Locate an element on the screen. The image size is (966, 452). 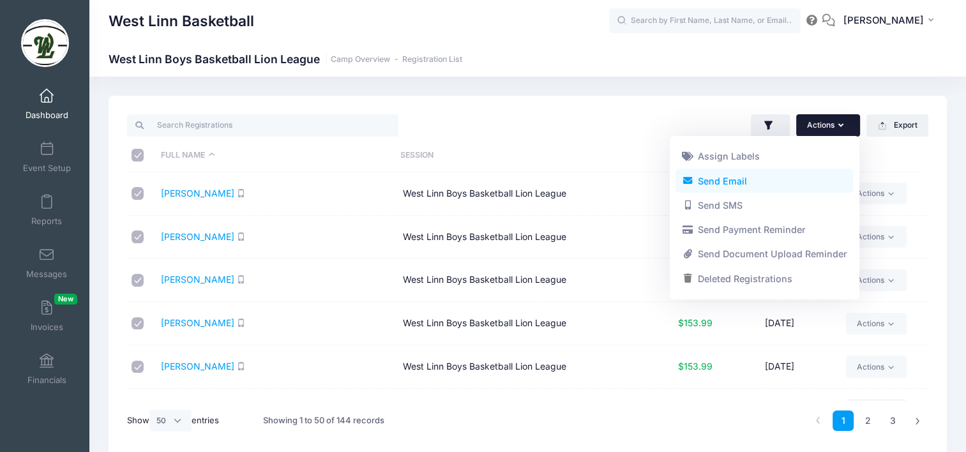
span: Messages is located at coordinates (47, 274).